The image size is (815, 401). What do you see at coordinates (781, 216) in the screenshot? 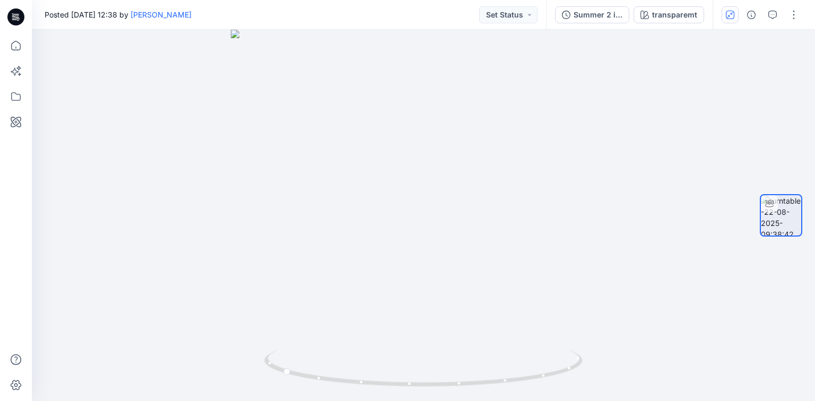
I see `img: turntable-22-08-2025-09:38:42` at bounding box center [781, 216].